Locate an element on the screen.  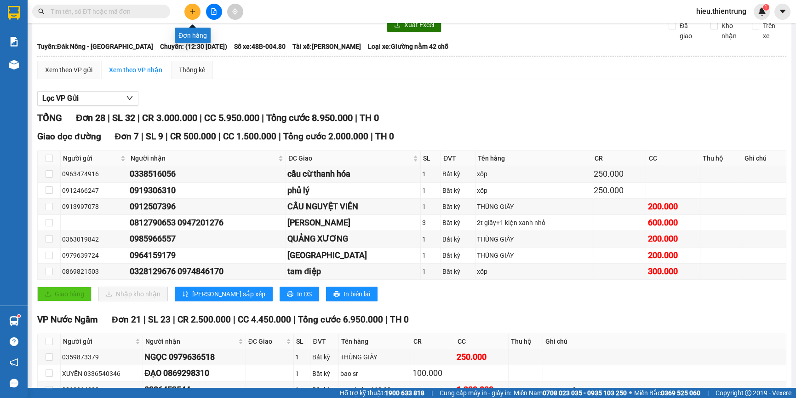
span: printer is located at coordinates (336, 294).